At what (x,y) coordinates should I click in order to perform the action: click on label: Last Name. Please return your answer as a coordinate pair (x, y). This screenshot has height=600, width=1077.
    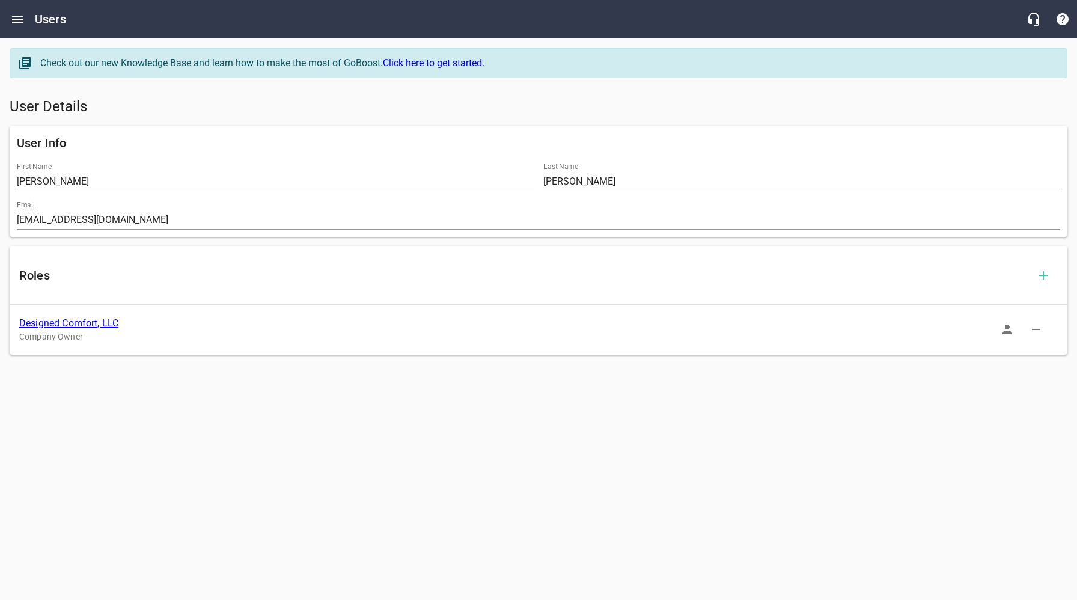
    Looking at the image, I should click on (561, 166).